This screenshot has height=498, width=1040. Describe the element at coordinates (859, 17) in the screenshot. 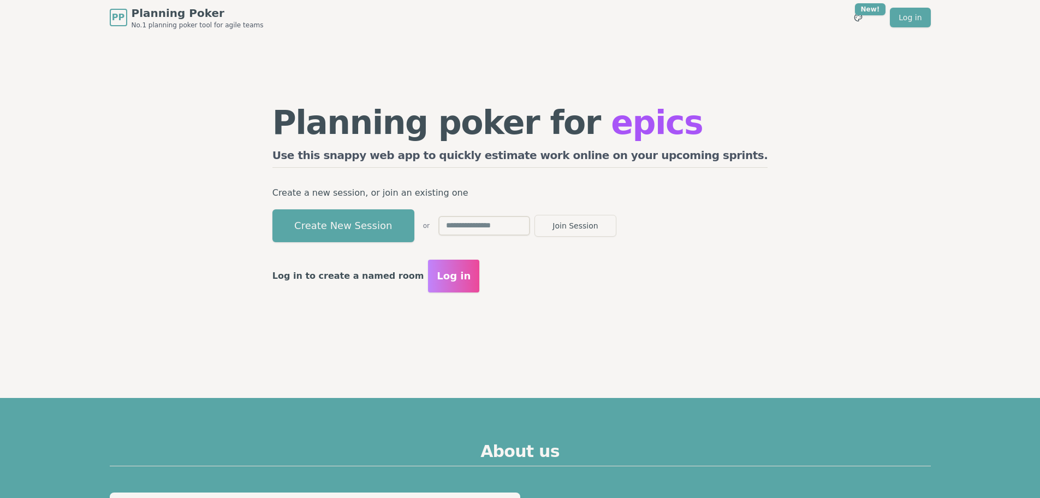

I see `button: New!` at that location.